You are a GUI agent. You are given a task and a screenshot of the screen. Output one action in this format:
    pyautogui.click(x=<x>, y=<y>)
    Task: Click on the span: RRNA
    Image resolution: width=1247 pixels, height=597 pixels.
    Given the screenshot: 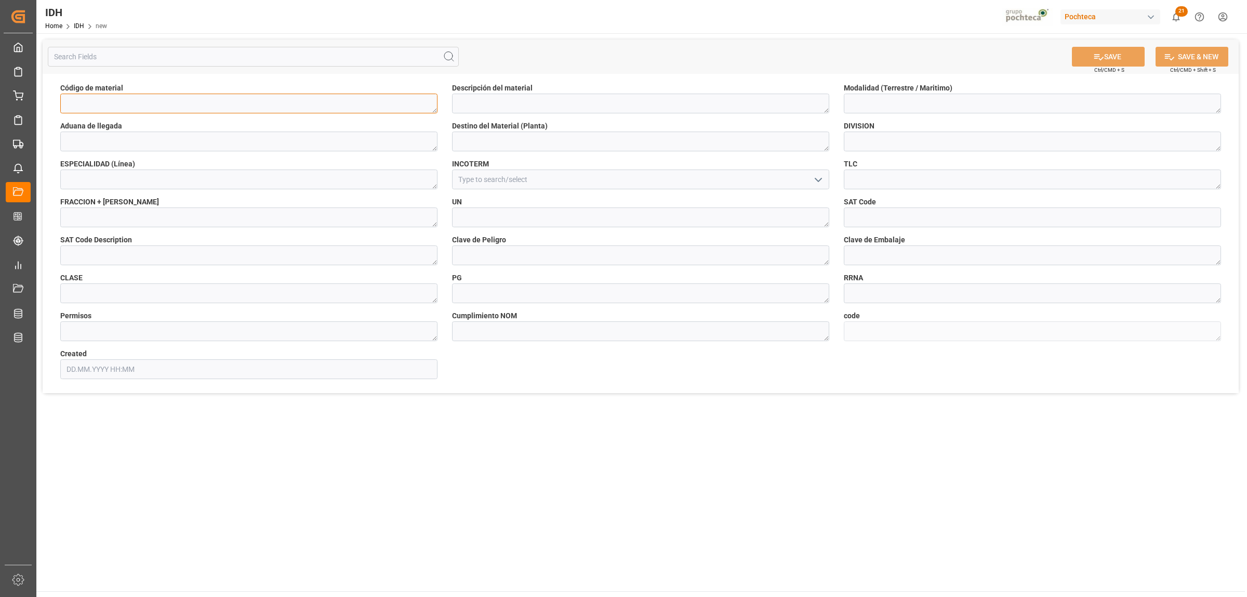 What is the action you would take?
    pyautogui.click(x=853, y=278)
    